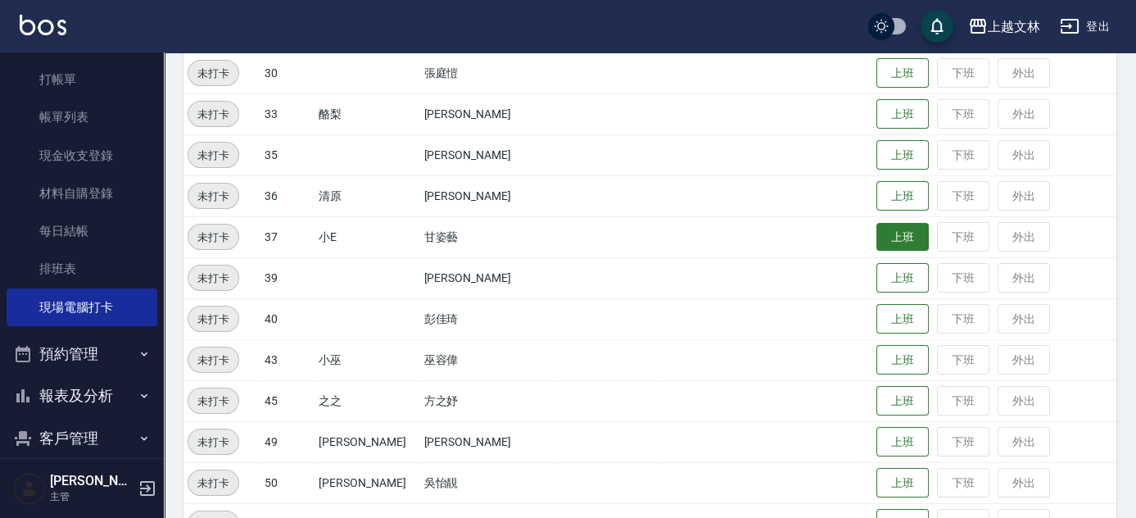 Image resolution: width=1136 pixels, height=518 pixels. Describe the element at coordinates (488, 73) in the screenshot. I see `td: 張庭愷` at that location.